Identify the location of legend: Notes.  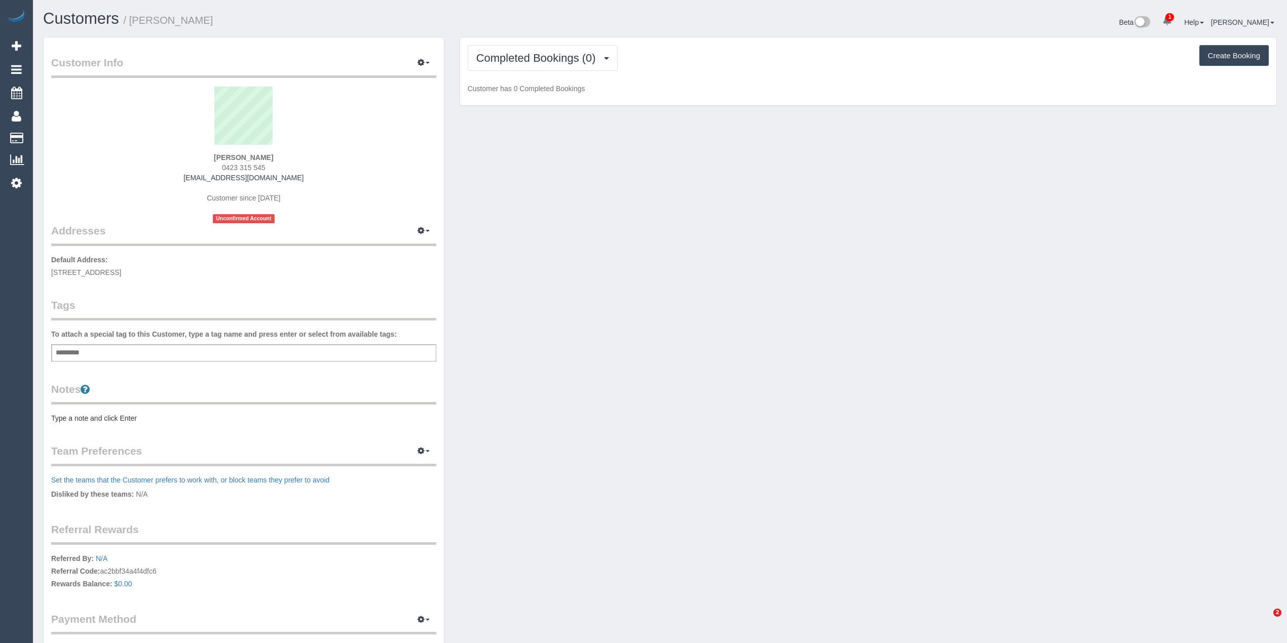
(244, 393).